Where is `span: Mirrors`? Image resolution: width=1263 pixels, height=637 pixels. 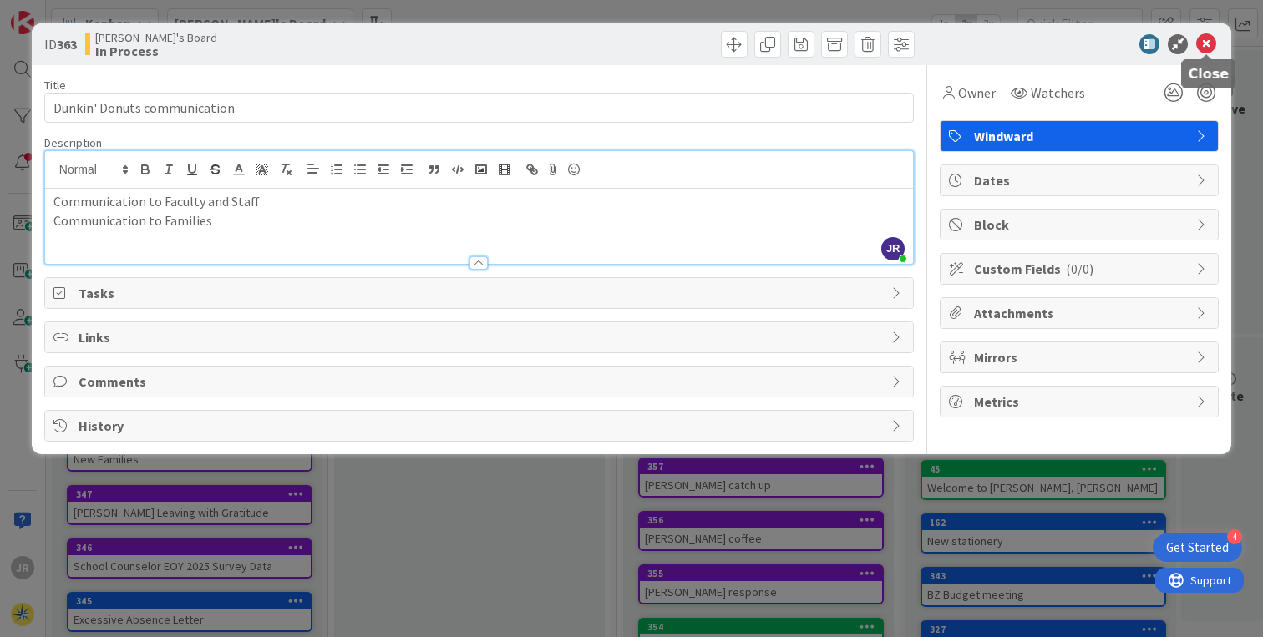
span: Mirrors is located at coordinates (1081, 357).